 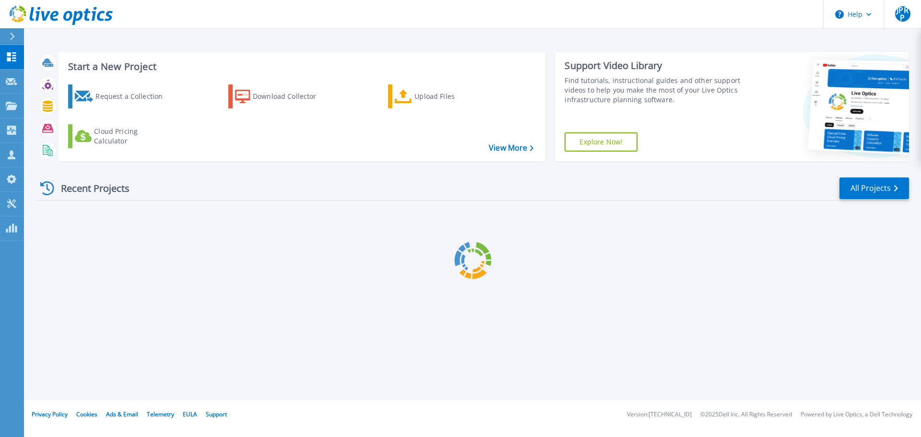 What do you see at coordinates (282, 96) in the screenshot?
I see `a: Download Collector` at bounding box center [282, 96].